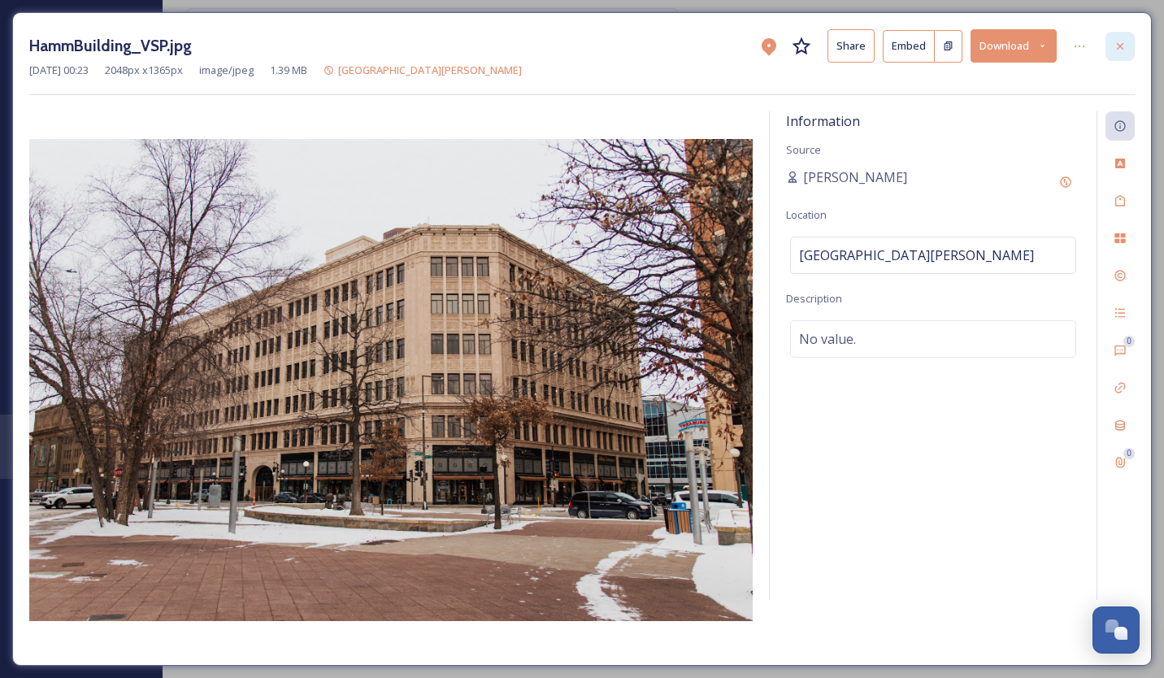 Image resolution: width=1164 pixels, height=678 pixels. Describe the element at coordinates (391, 380) in the screenshot. I see `img: HammBuilding_VSP.jpg` at that location.